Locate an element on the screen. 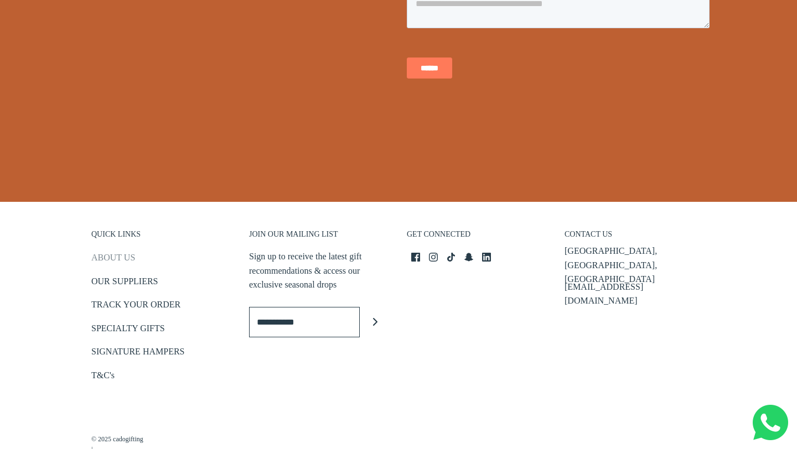  h3: CONTACT US is located at coordinates (635, 237).